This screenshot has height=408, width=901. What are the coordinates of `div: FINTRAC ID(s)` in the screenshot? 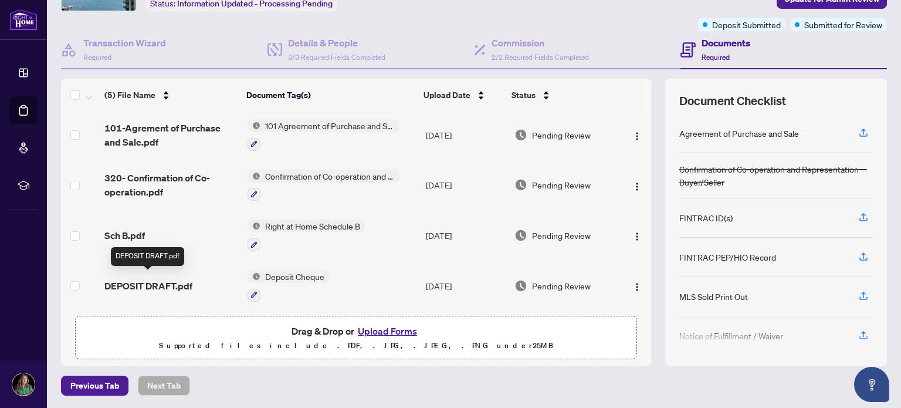 It's located at (706, 218).